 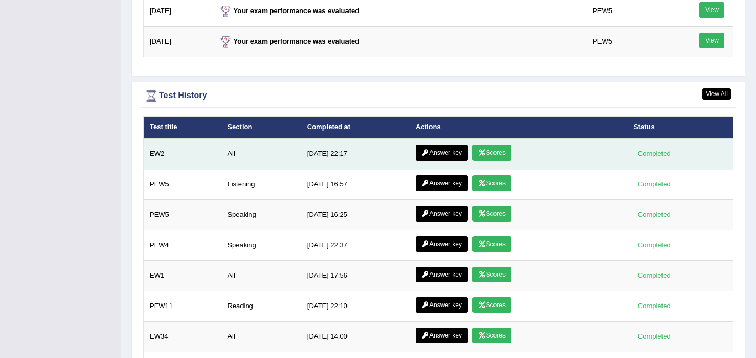 What do you see at coordinates (183, 154) in the screenshot?
I see `td: EW2` at bounding box center [183, 154].